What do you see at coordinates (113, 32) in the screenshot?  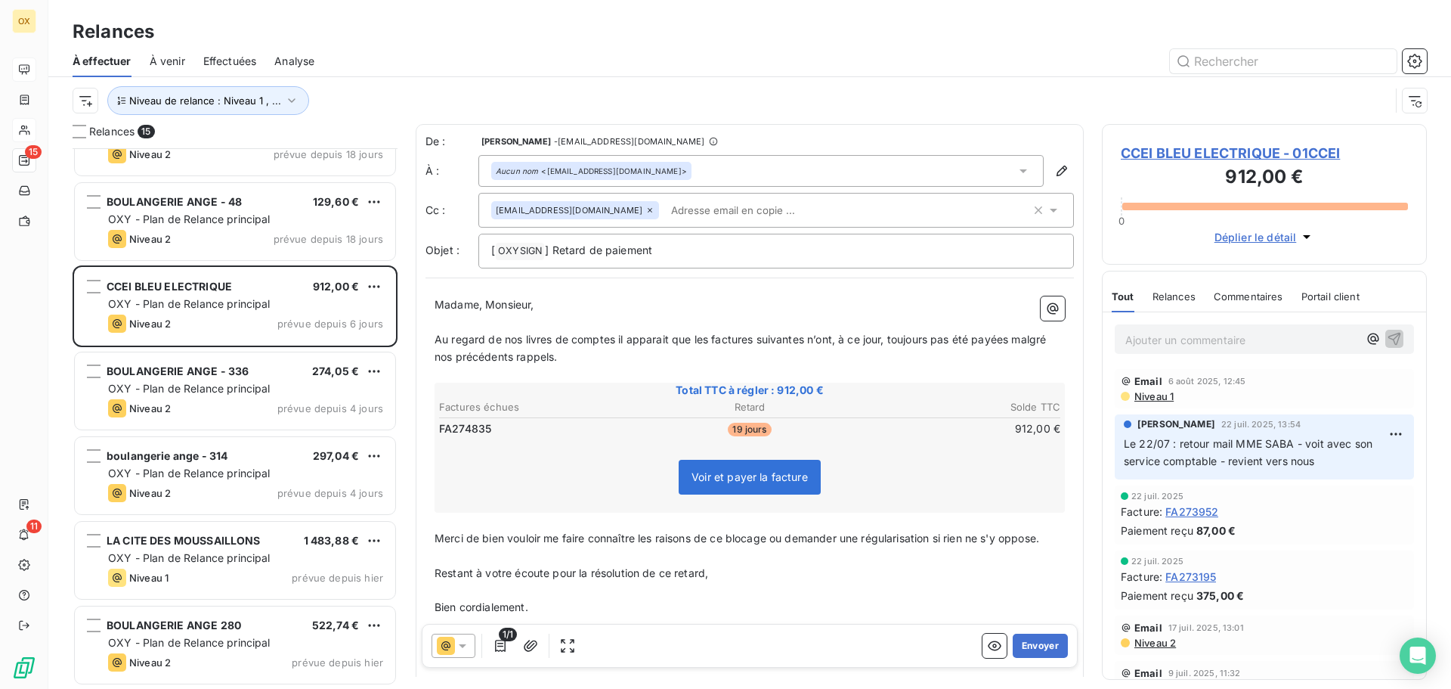 I see `h3: Relances` at bounding box center [113, 32].